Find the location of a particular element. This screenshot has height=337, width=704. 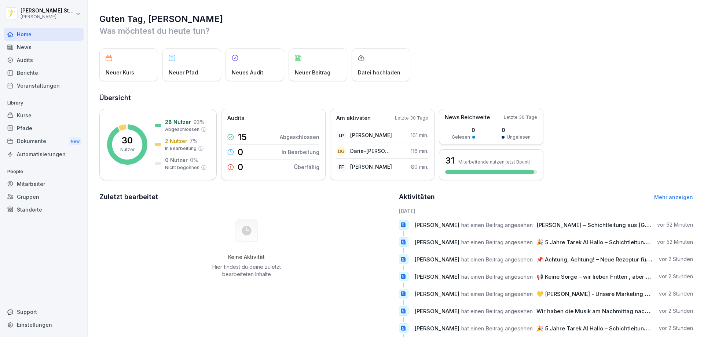

p: Datei hochladen is located at coordinates (379, 72).